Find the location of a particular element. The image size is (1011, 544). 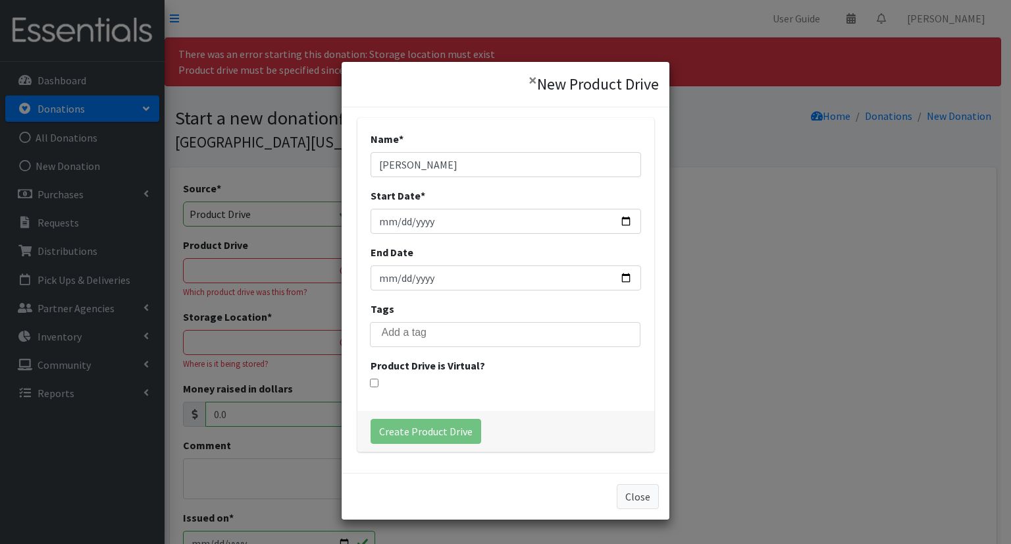

label: Tags is located at coordinates (382, 309).